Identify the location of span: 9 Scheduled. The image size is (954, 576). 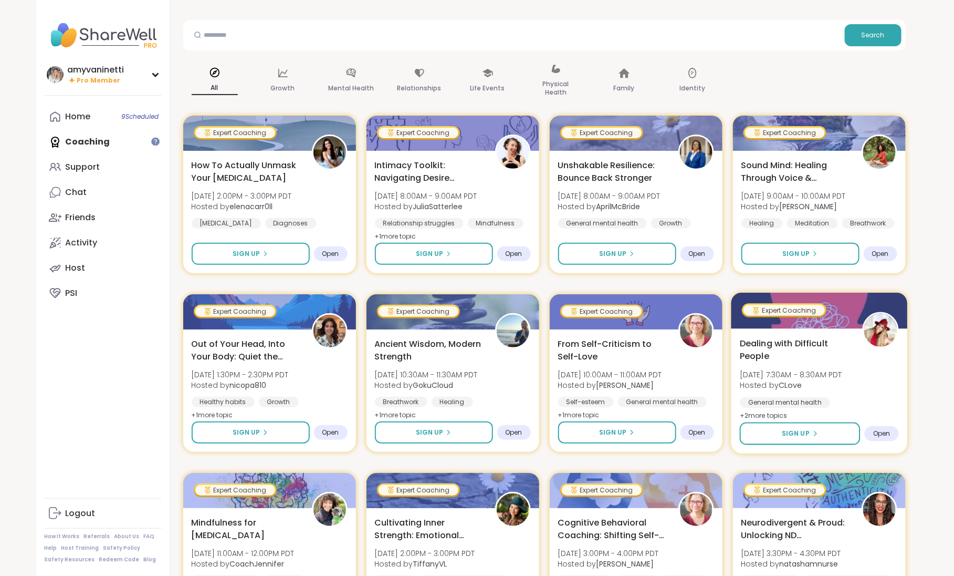
(140, 117).